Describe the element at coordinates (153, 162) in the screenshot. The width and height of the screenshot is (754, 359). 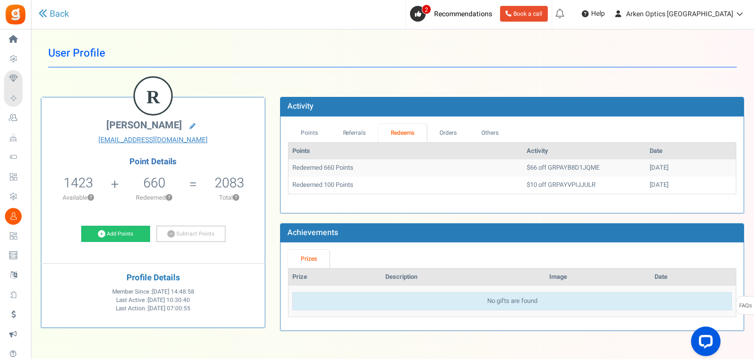
I see `h4: Point Details` at that location.